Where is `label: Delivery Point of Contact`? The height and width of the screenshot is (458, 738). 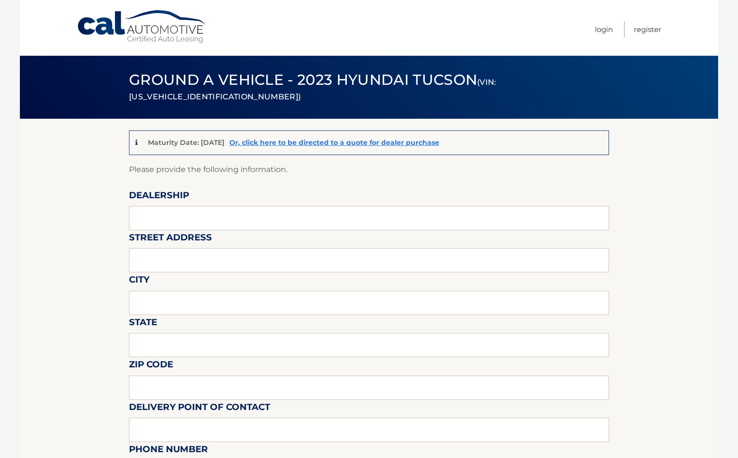 label: Delivery Point of Contact is located at coordinates (199, 409).